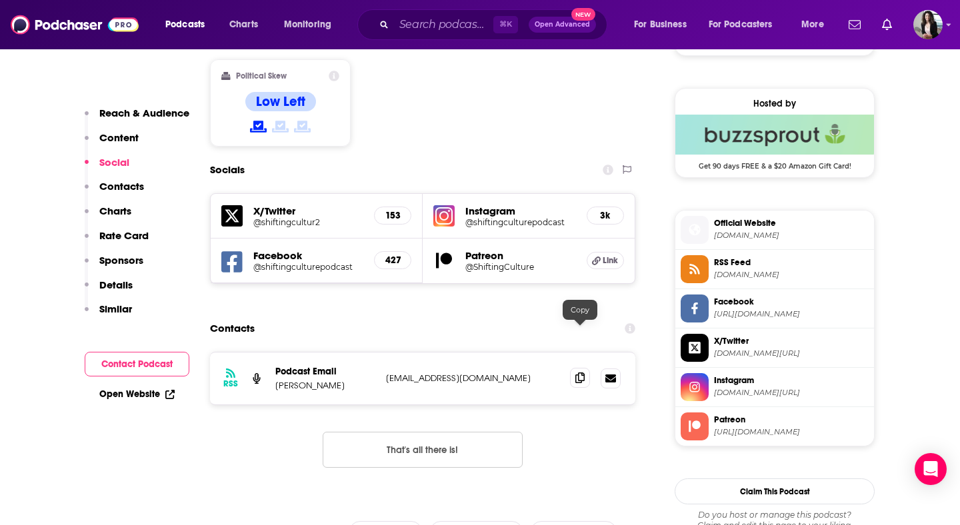 This screenshot has height=525, width=960. I want to click on h5: X/Twitter, so click(308, 211).